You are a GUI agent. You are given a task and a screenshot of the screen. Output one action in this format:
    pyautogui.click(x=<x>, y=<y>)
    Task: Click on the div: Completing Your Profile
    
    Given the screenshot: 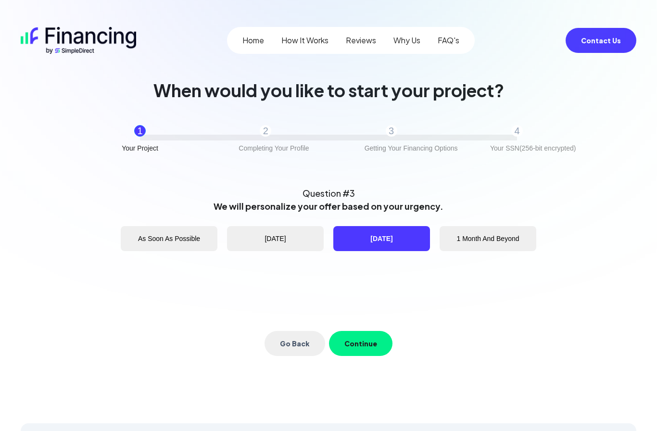 What is the action you would take?
    pyautogui.click(x=274, y=148)
    